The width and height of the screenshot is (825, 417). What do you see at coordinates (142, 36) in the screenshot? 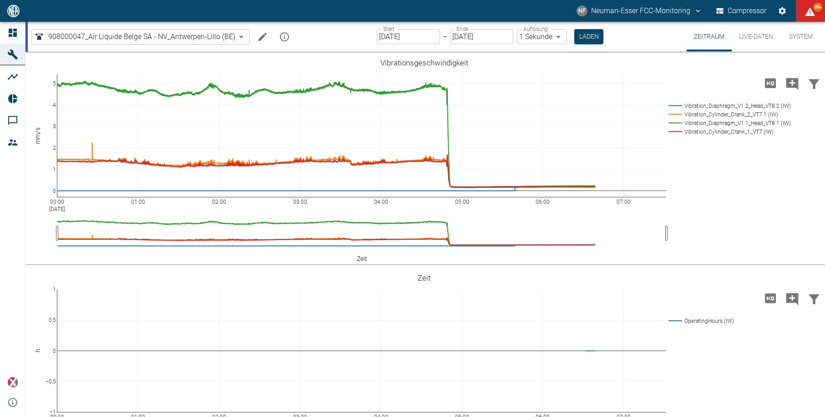
I see `span: 908000047_Air Liquide Belge SA - NV_Antwerpen-Lillo (BE)` at bounding box center [142, 36].